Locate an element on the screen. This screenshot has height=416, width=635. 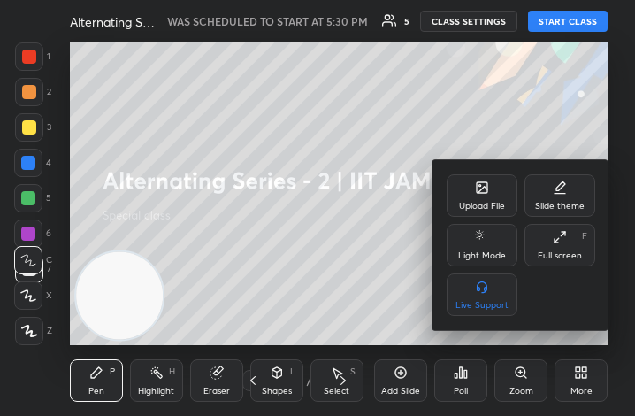
div: Upload File is located at coordinates (482, 206).